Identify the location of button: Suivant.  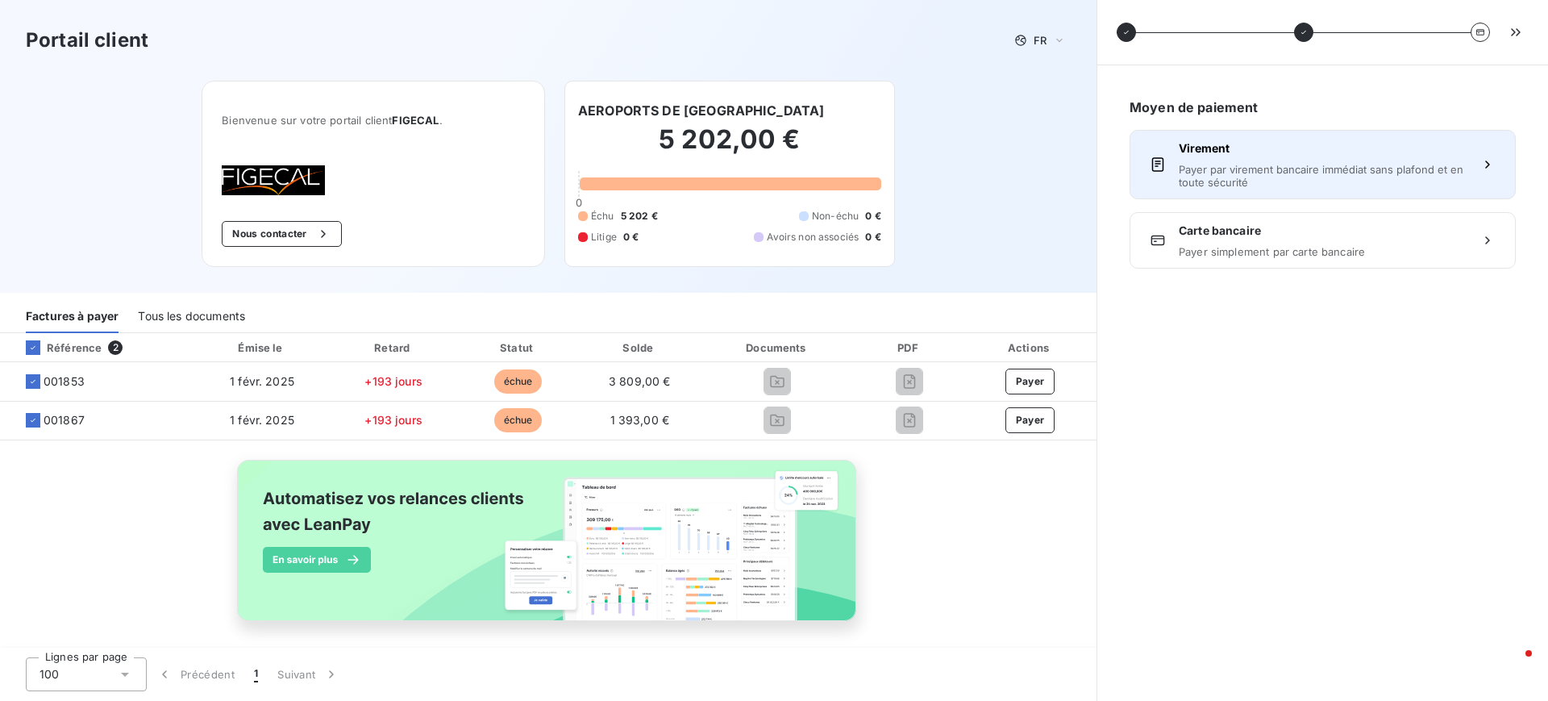
(308, 674).